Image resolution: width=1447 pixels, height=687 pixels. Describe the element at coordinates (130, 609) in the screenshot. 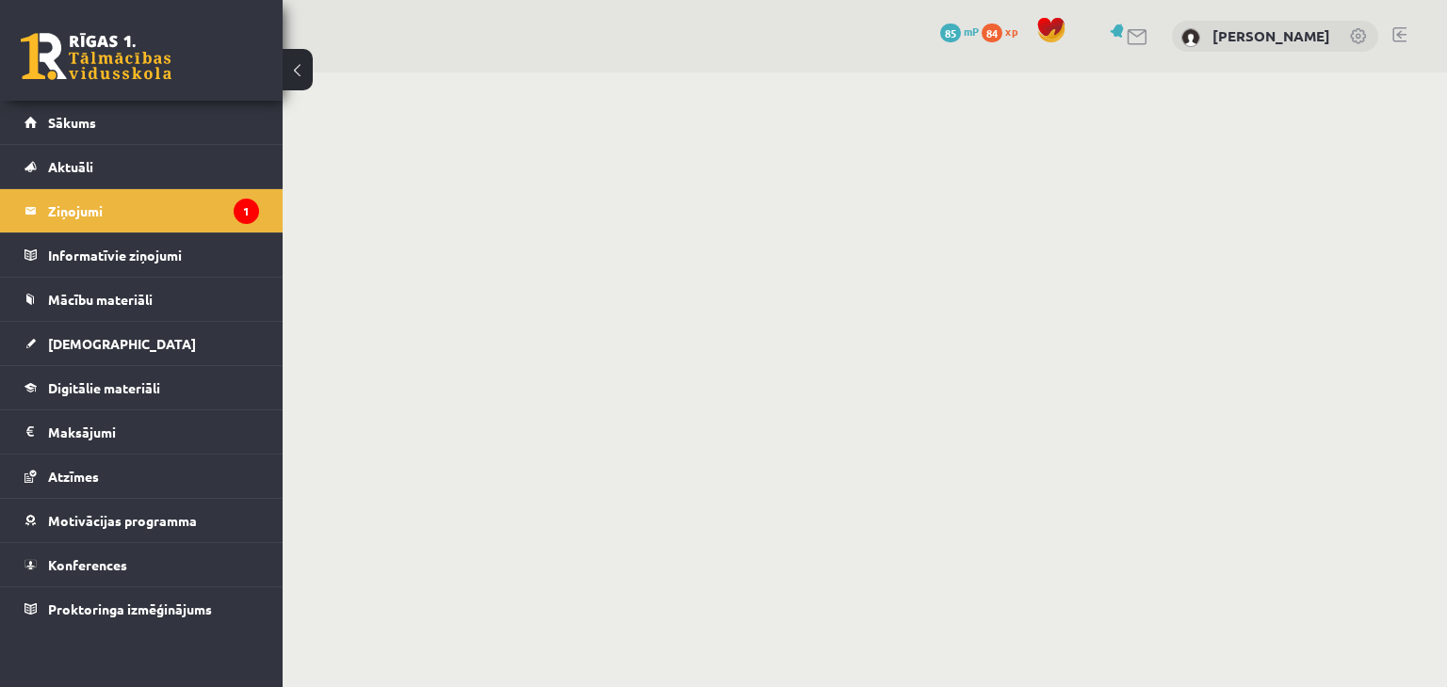

I see `span: Proktoringa izmēģinājums` at that location.